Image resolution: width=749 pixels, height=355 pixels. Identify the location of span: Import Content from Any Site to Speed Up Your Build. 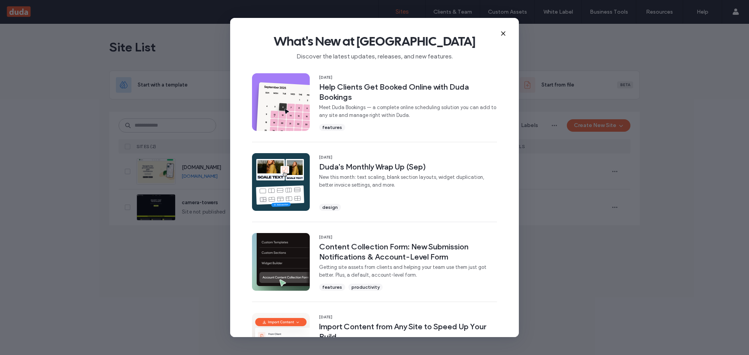
(408, 332).